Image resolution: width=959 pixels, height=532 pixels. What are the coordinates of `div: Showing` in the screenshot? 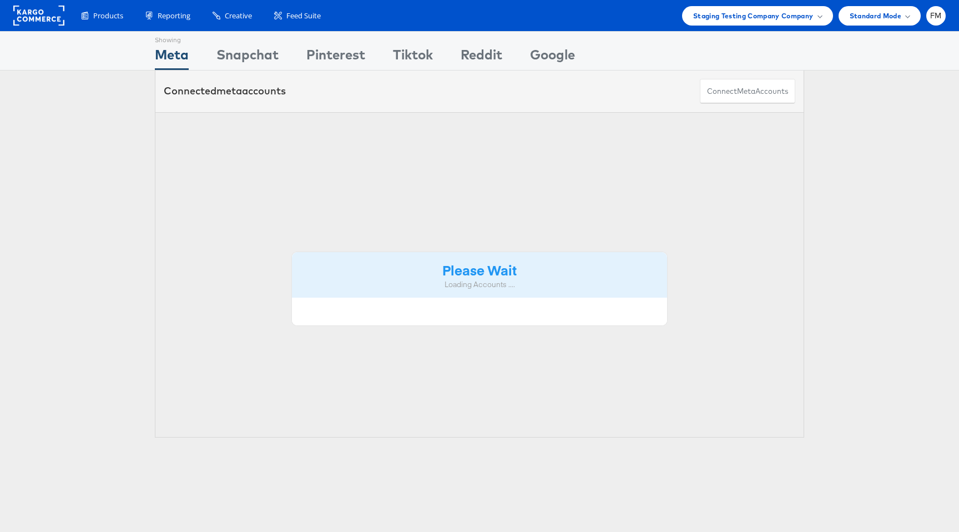 It's located at (172, 38).